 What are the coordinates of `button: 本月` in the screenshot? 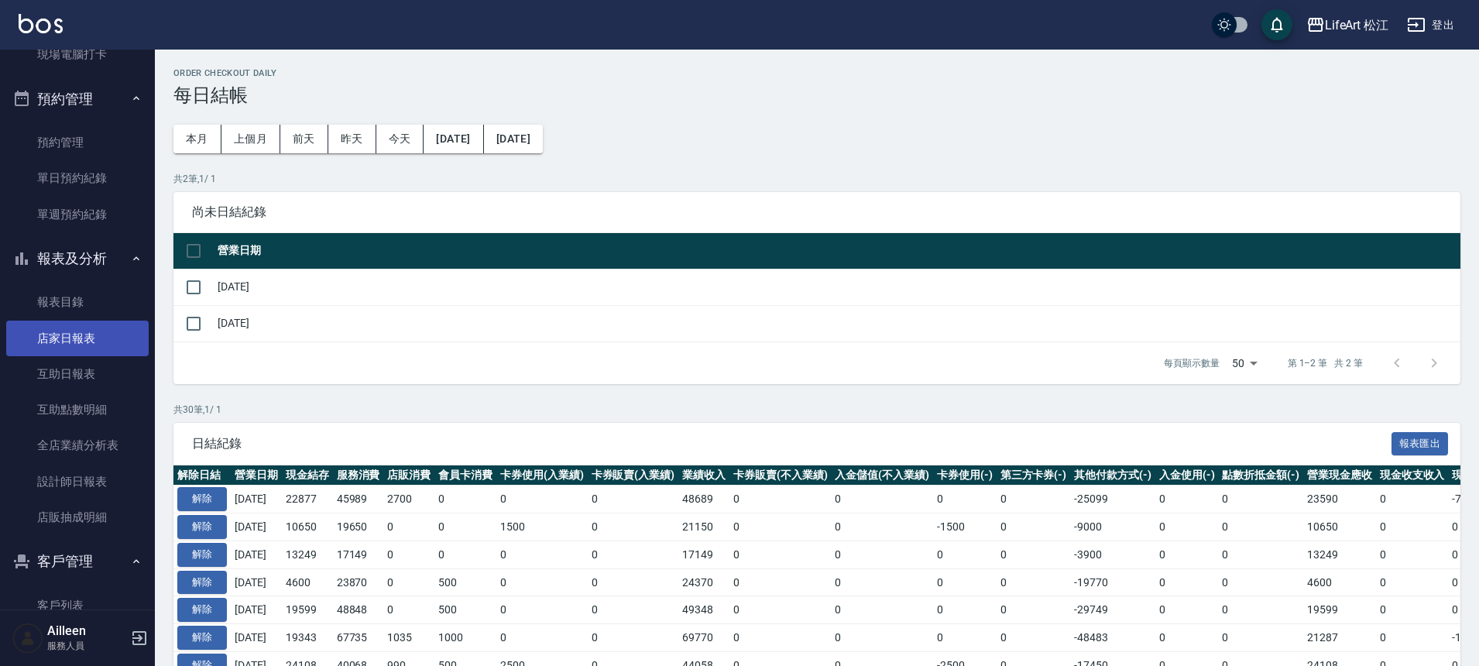 It's located at (197, 139).